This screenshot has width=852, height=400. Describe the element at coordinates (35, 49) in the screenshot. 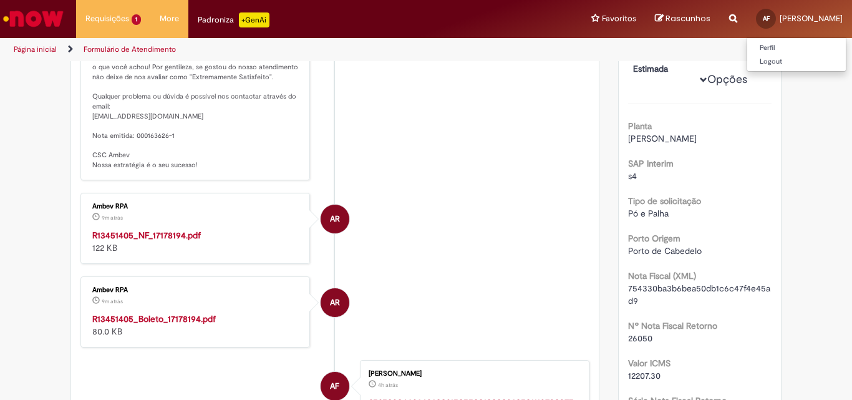

I see `a: Página inicial` at that location.